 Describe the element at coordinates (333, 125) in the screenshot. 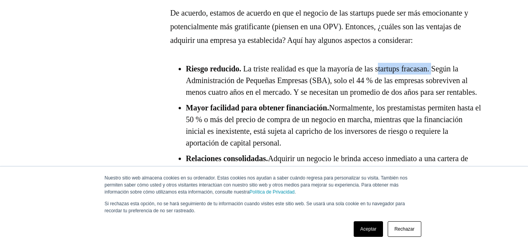

I see `font: Normalmente, los prestamistas permiten hasta el 50 % o más del precio de compra de un negocio en ...` at that location.